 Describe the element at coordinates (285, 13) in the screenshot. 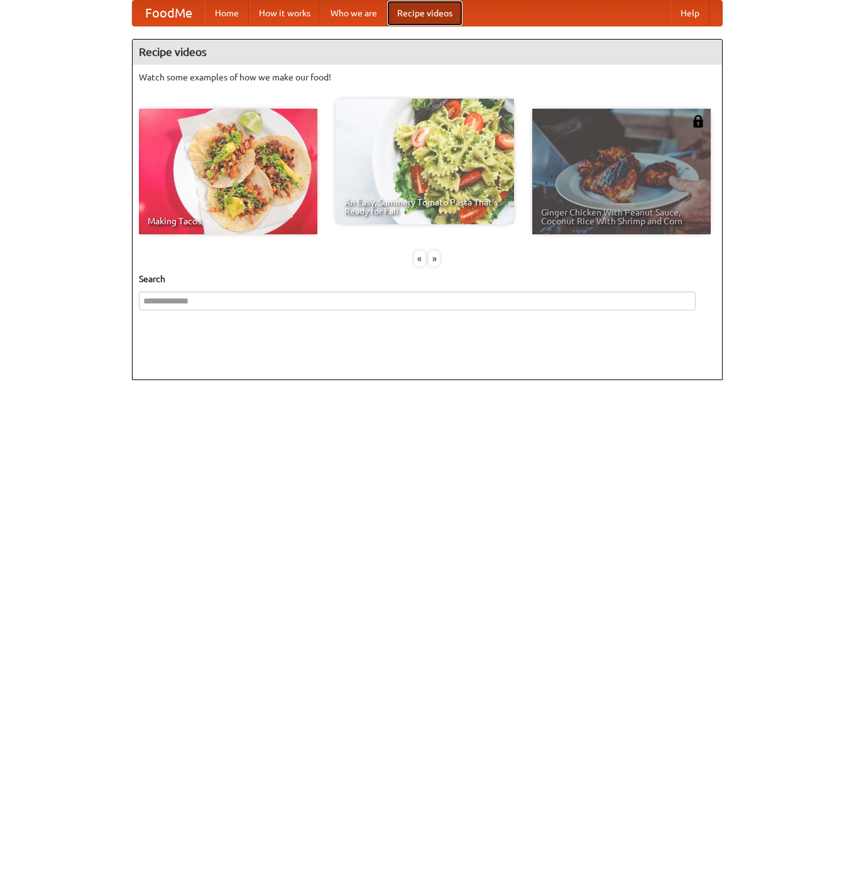

I see `a: How it works` at that location.